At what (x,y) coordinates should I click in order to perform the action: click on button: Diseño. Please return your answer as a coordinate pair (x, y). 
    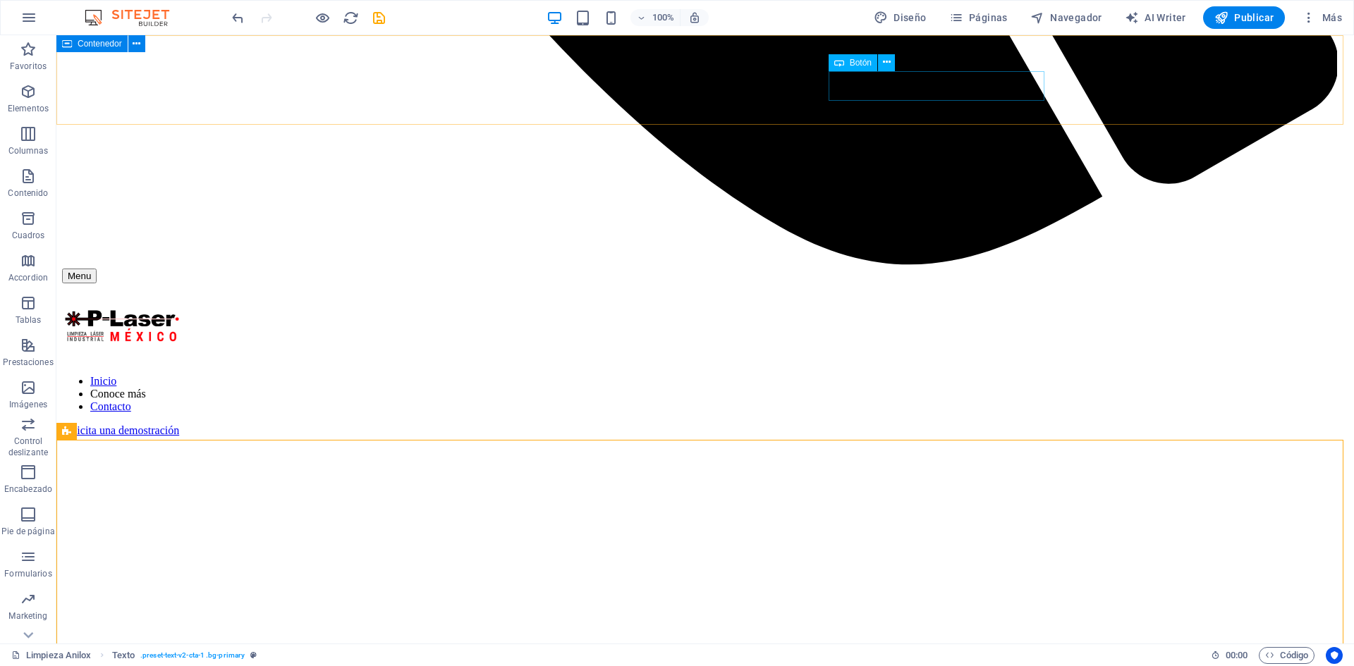
    Looking at the image, I should click on (900, 18).